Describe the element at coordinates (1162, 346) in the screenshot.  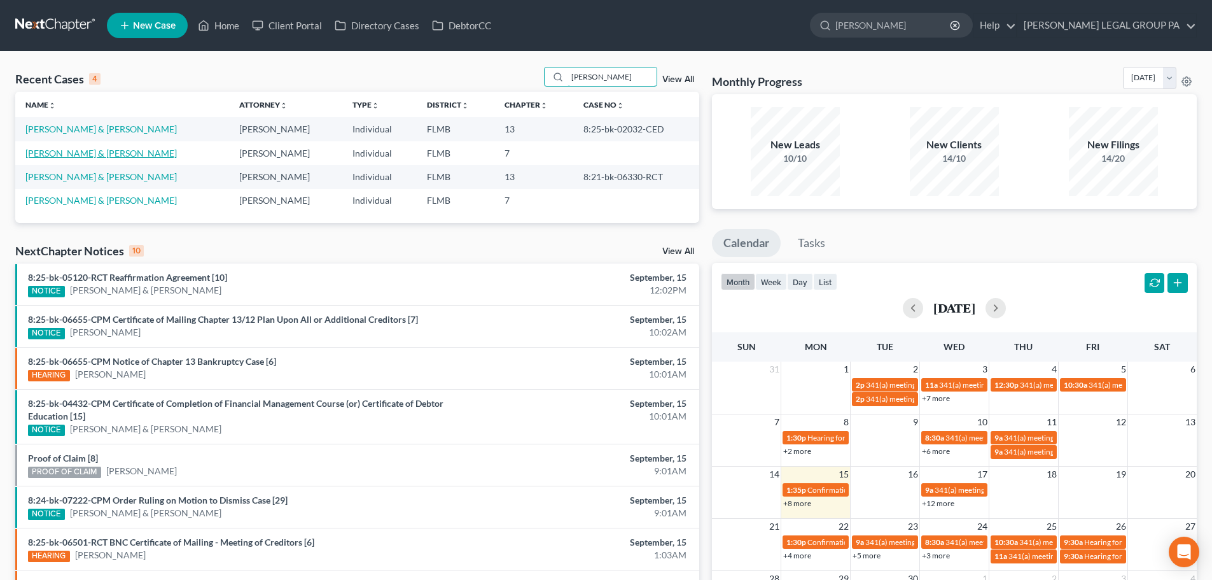
I see `span: Sat` at that location.